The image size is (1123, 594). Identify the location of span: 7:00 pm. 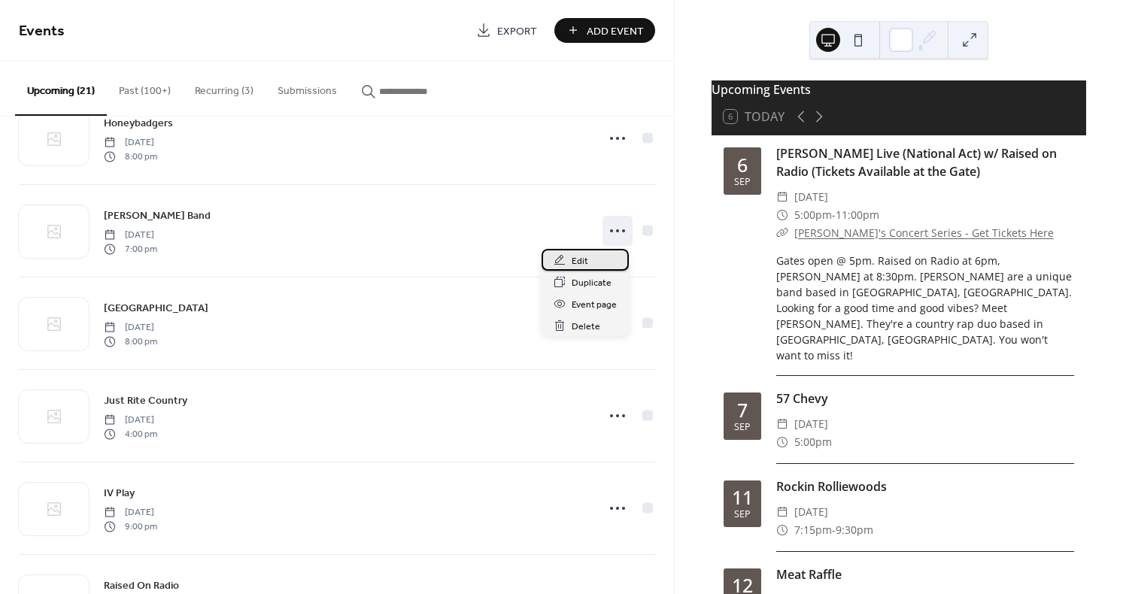
(130, 249).